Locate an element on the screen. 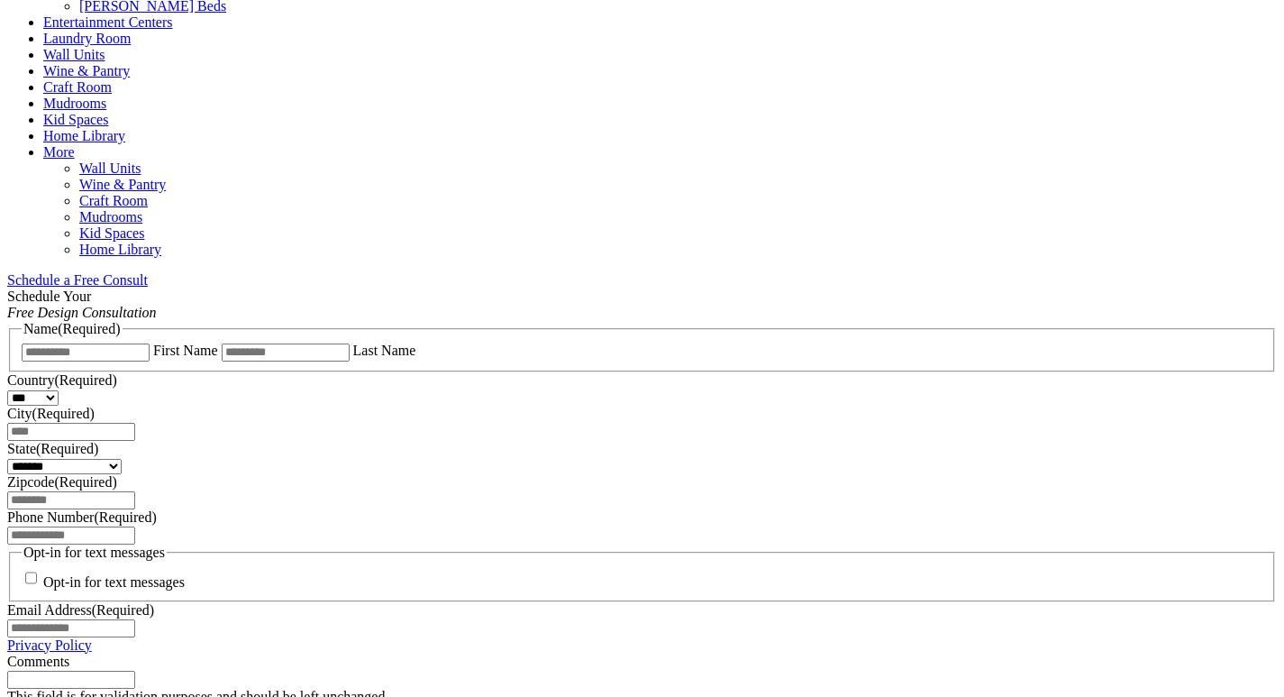  label: State is located at coordinates (52, 448).